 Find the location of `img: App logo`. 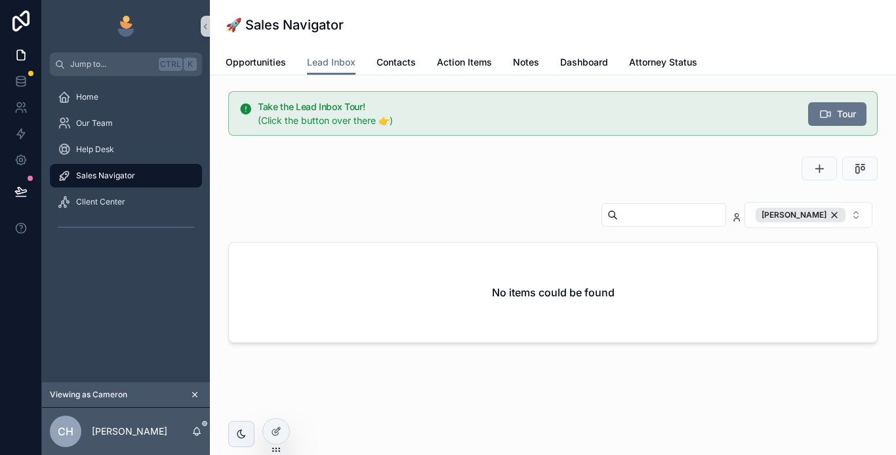

img: App logo is located at coordinates (126, 26).